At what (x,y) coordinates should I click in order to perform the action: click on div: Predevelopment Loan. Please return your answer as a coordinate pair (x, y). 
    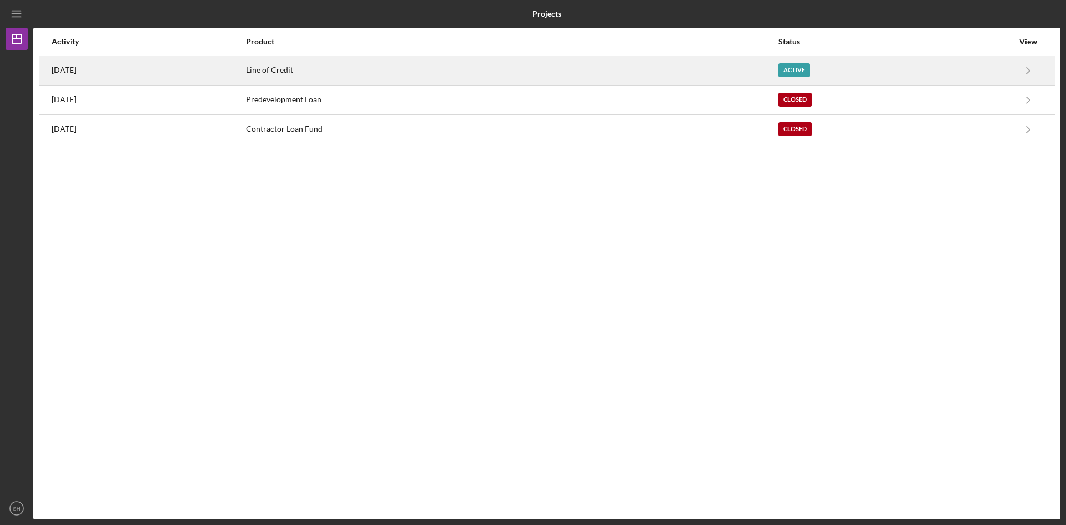
    Looking at the image, I should click on (512, 100).